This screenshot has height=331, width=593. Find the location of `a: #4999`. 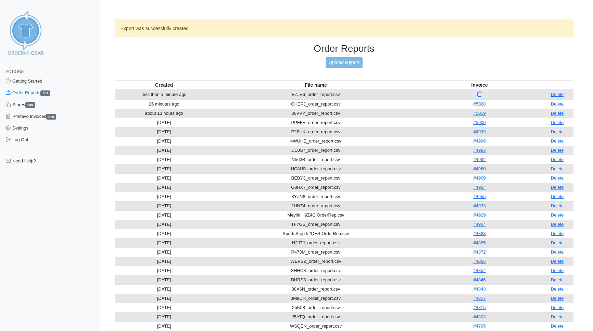

a: #4999 is located at coordinates (480, 132).